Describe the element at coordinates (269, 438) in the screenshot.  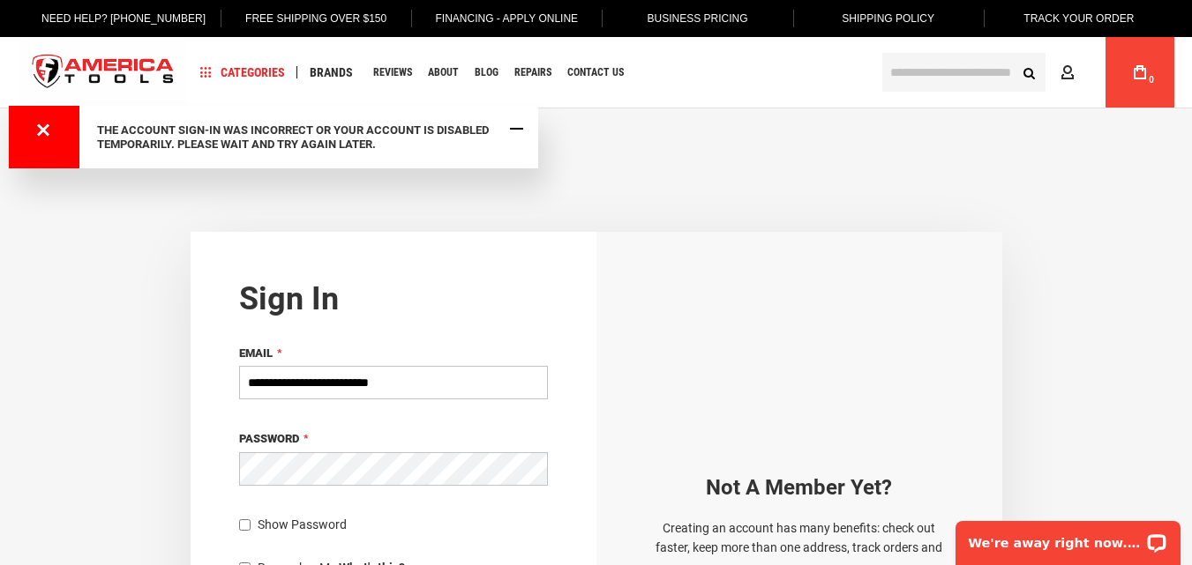
I see `span: Password` at that location.